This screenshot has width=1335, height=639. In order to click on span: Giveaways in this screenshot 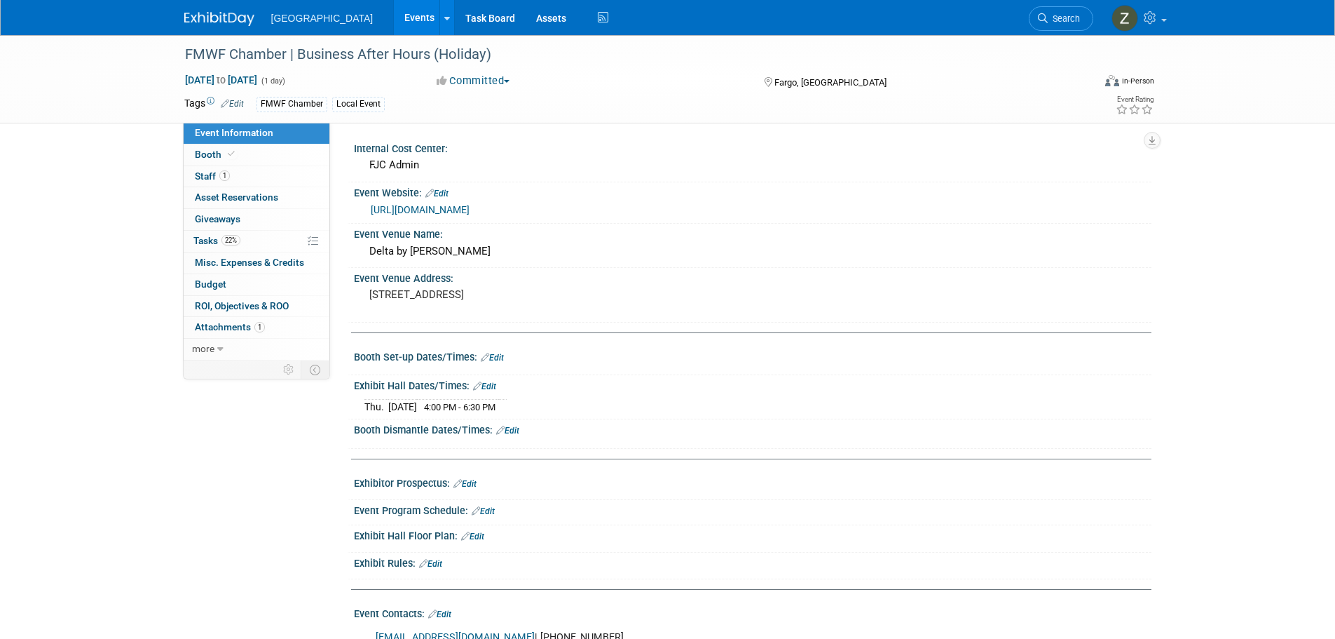, I will do `click(217, 219)`.